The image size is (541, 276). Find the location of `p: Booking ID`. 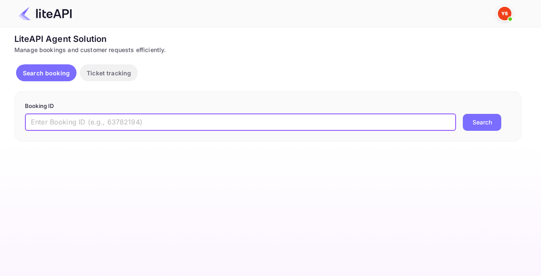

p: Booking ID is located at coordinates (268, 106).